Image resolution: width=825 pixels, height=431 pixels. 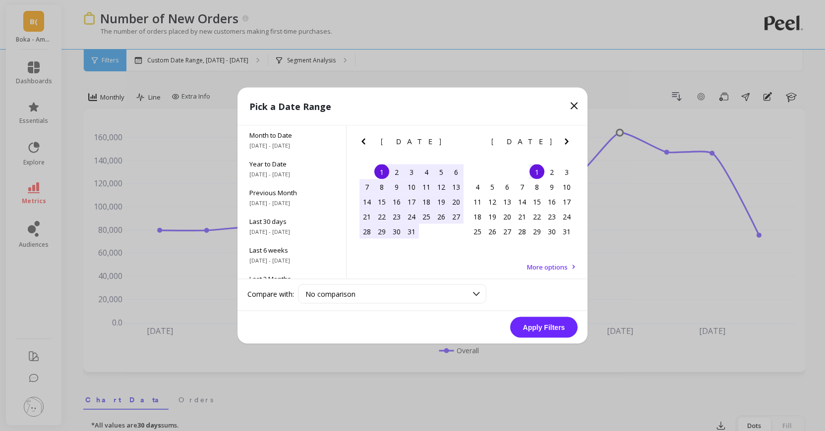 What do you see at coordinates (367, 187) in the screenshot?
I see `div: Choose Sunday, July 7th, 2024` at bounding box center [367, 187].